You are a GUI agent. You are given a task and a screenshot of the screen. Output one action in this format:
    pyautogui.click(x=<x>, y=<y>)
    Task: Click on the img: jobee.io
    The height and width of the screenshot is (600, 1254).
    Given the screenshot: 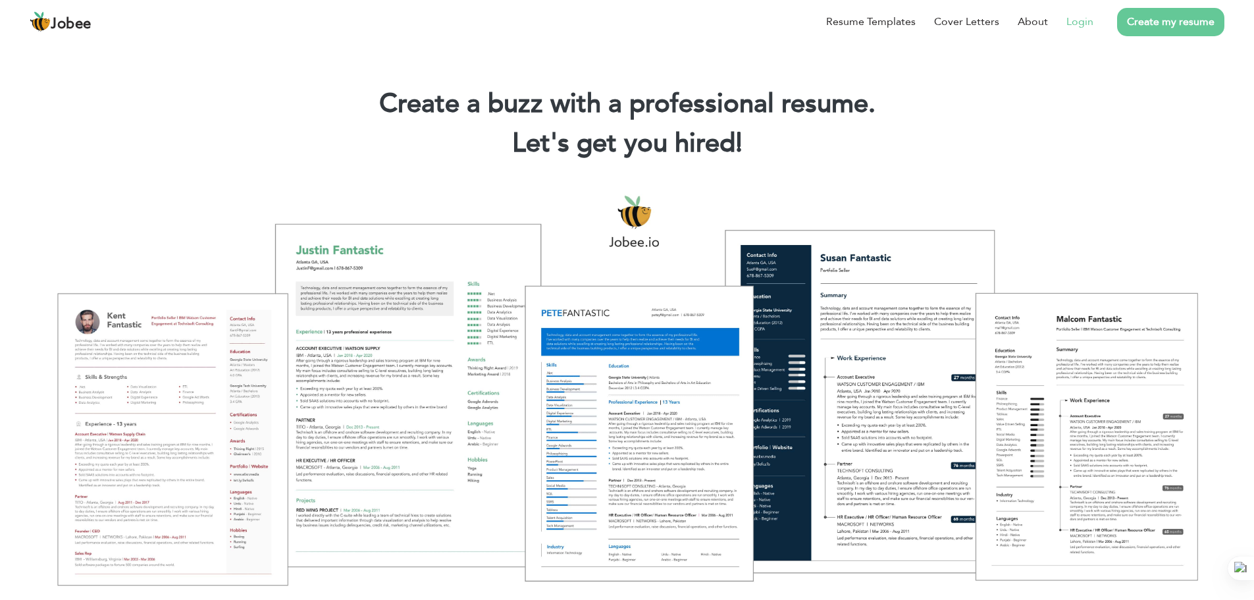 What is the action you would take?
    pyautogui.click(x=40, y=22)
    